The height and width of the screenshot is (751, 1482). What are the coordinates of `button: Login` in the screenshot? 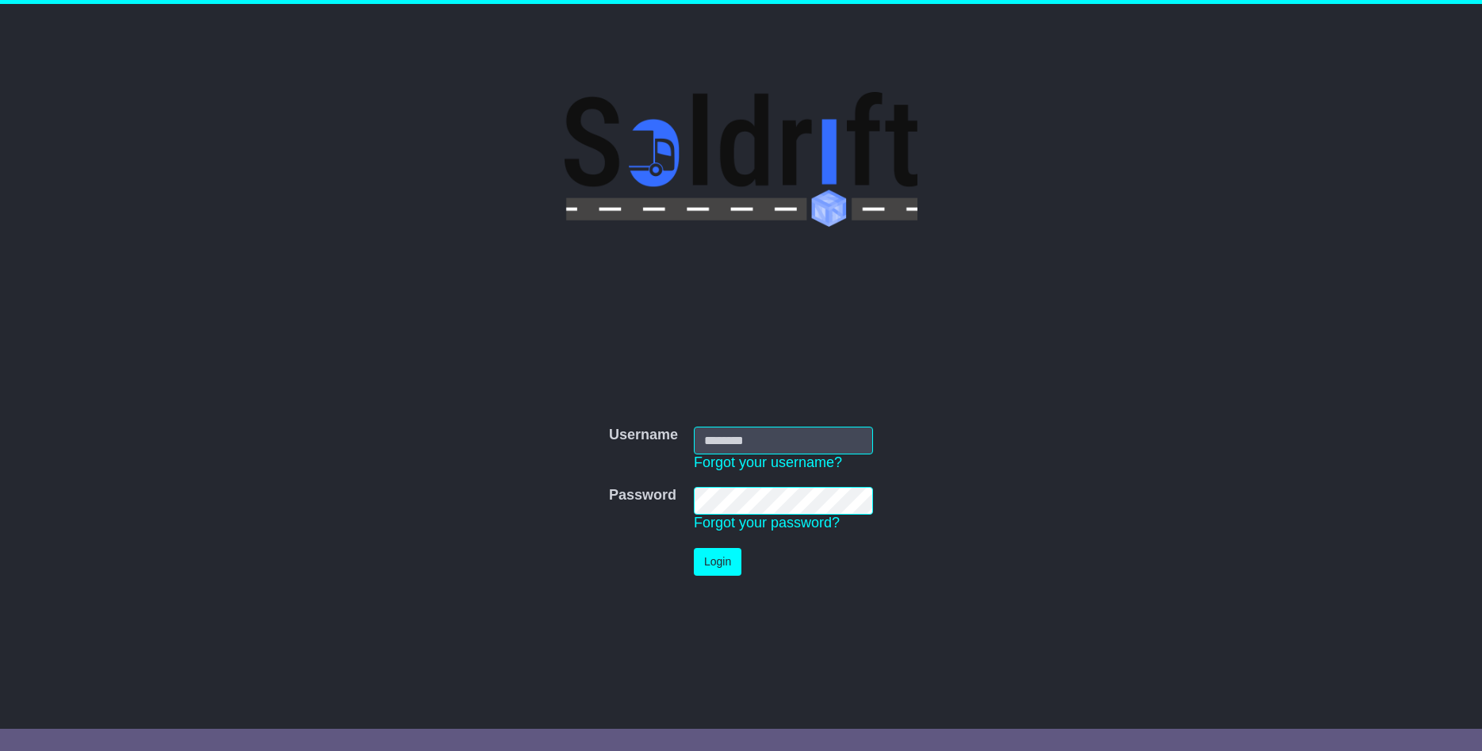 It's located at (718, 561).